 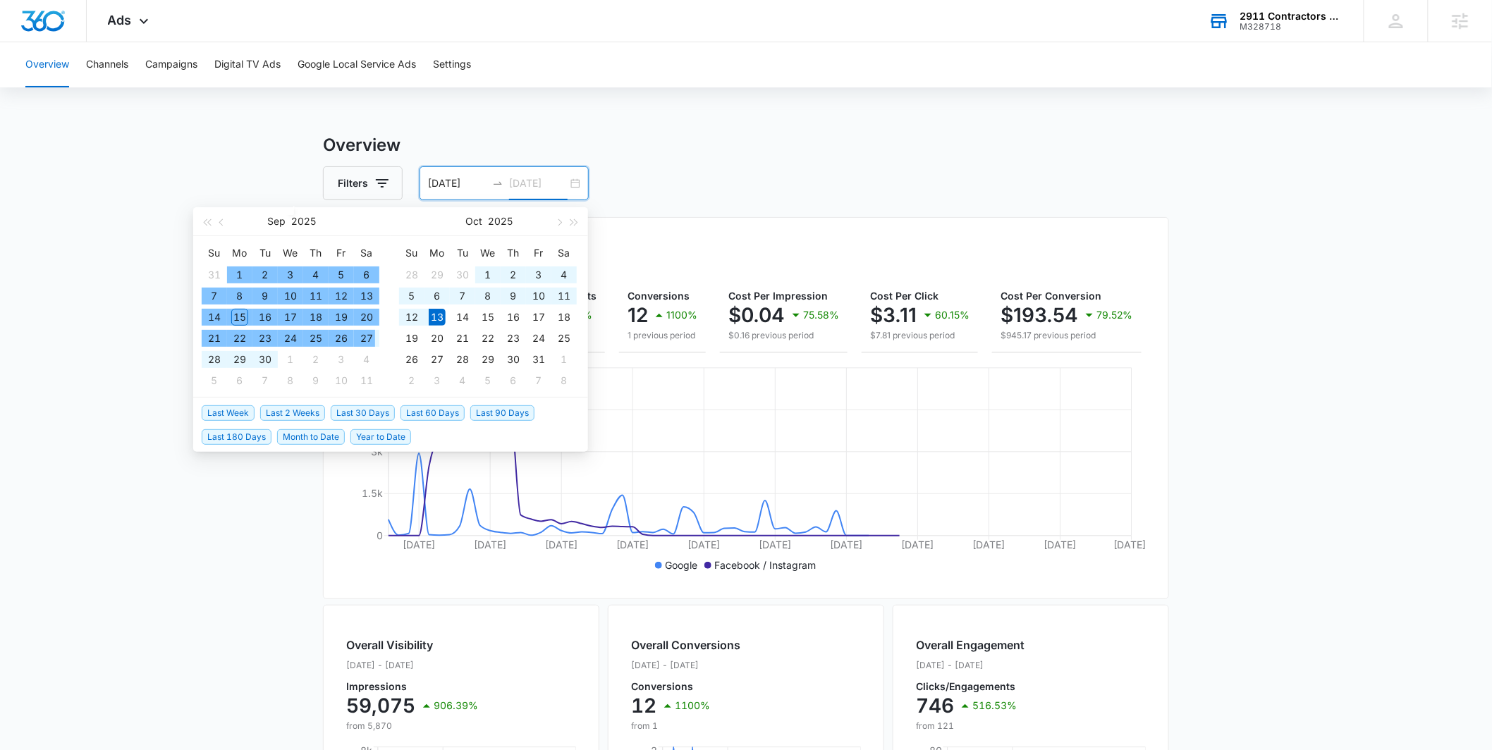 What do you see at coordinates (341, 296) in the screenshot?
I see `div: 12` at bounding box center [341, 296].